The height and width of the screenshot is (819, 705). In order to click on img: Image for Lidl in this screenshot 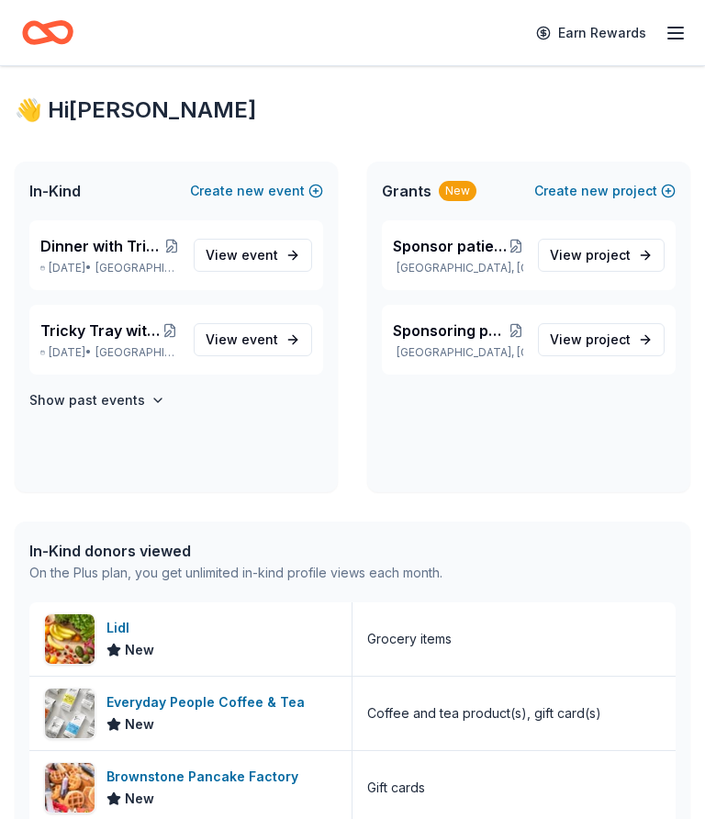, I will do `click(70, 639)`.